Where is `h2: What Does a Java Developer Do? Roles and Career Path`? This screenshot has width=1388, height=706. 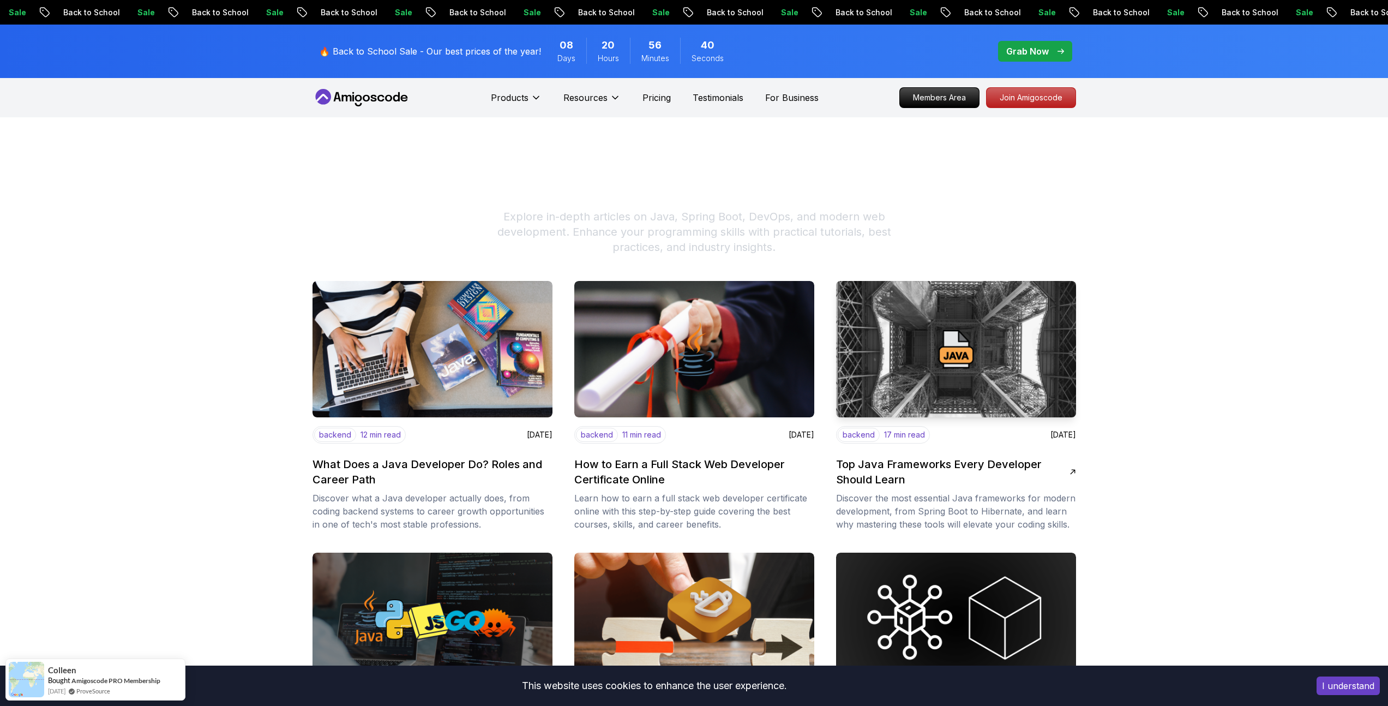
h2: What Does a Java Developer Do? Roles and Career Path is located at coordinates (429, 472).